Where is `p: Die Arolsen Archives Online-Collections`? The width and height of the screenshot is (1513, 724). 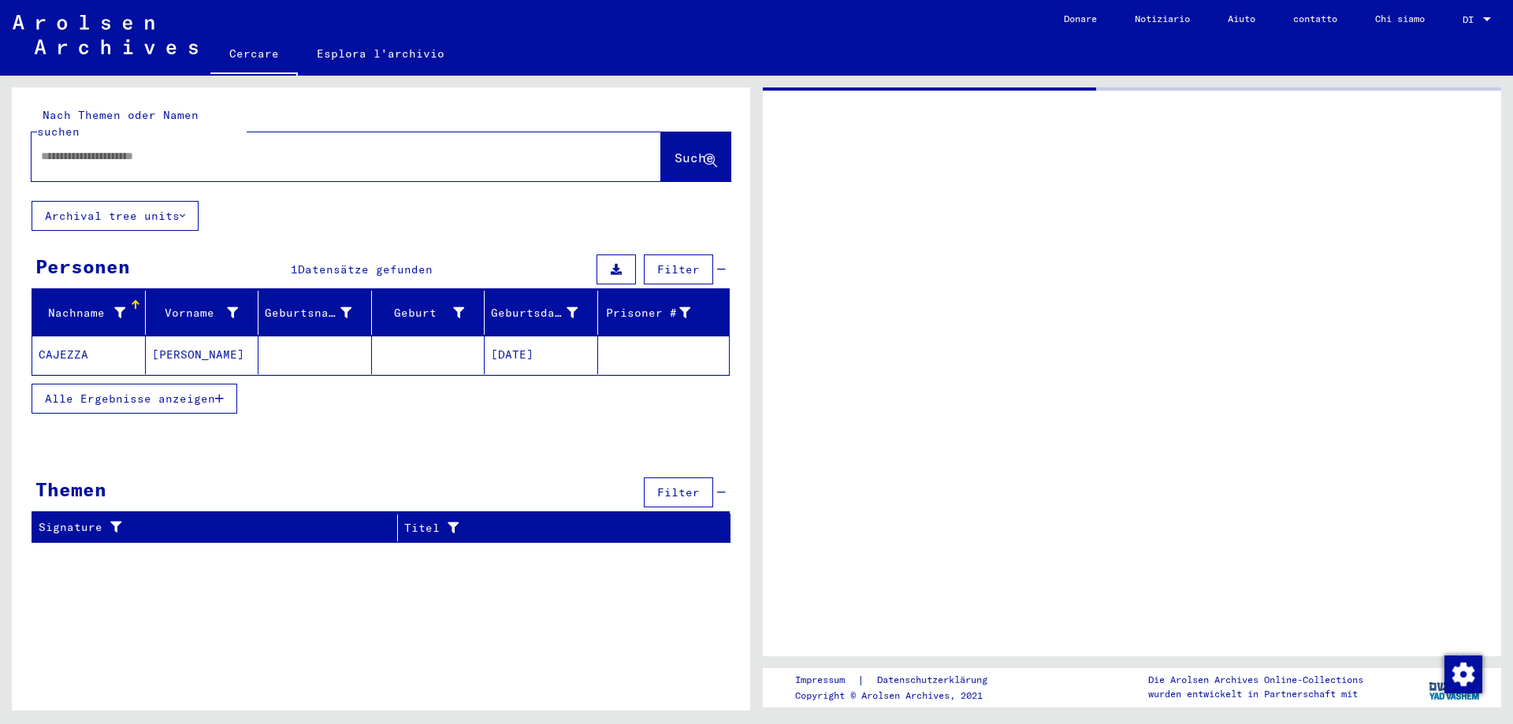
p: Die Arolsen Archives Online-Collections is located at coordinates (1255, 680).